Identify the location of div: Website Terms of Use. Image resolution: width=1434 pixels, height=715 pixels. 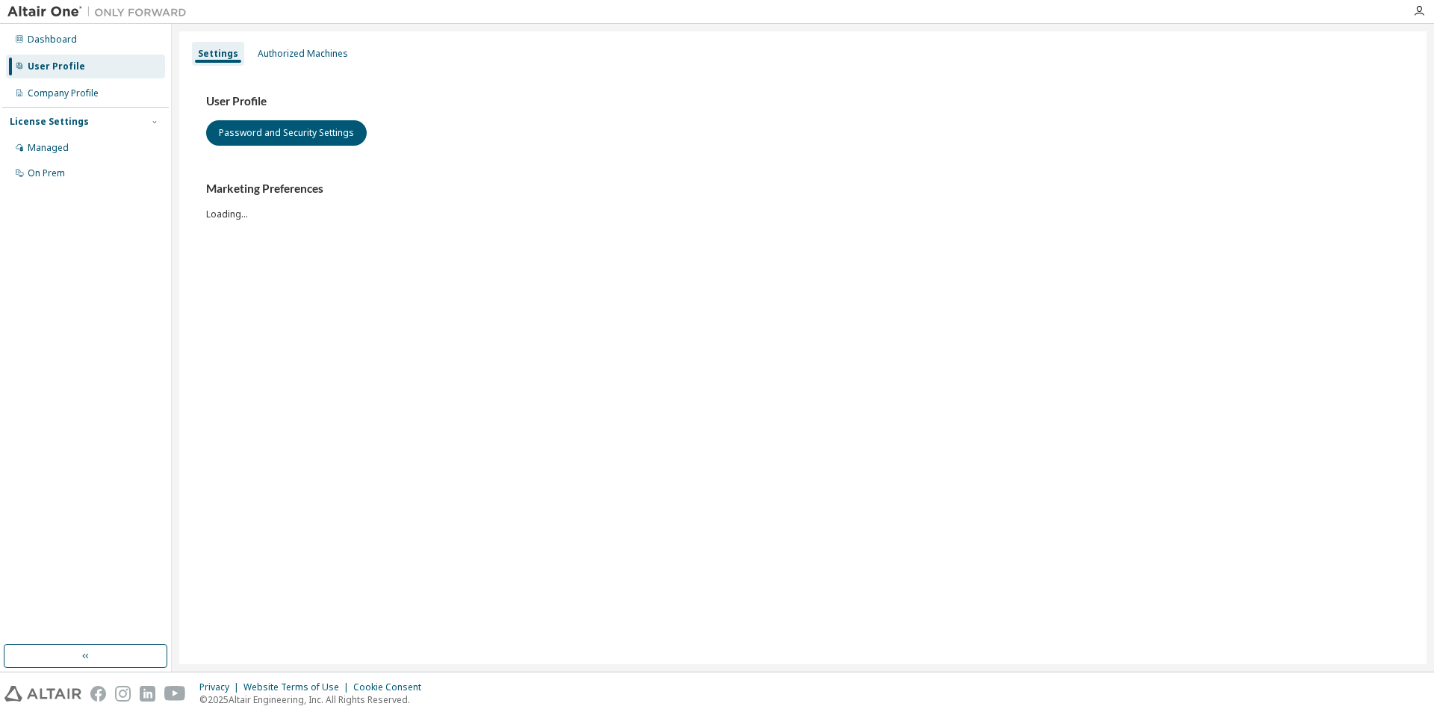
(298, 687).